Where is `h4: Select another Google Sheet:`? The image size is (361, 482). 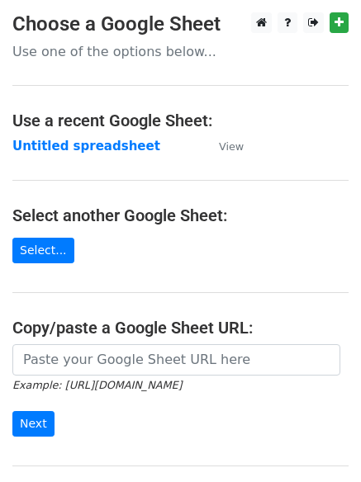
h4: Select another Google Sheet: is located at coordinates (180, 215).